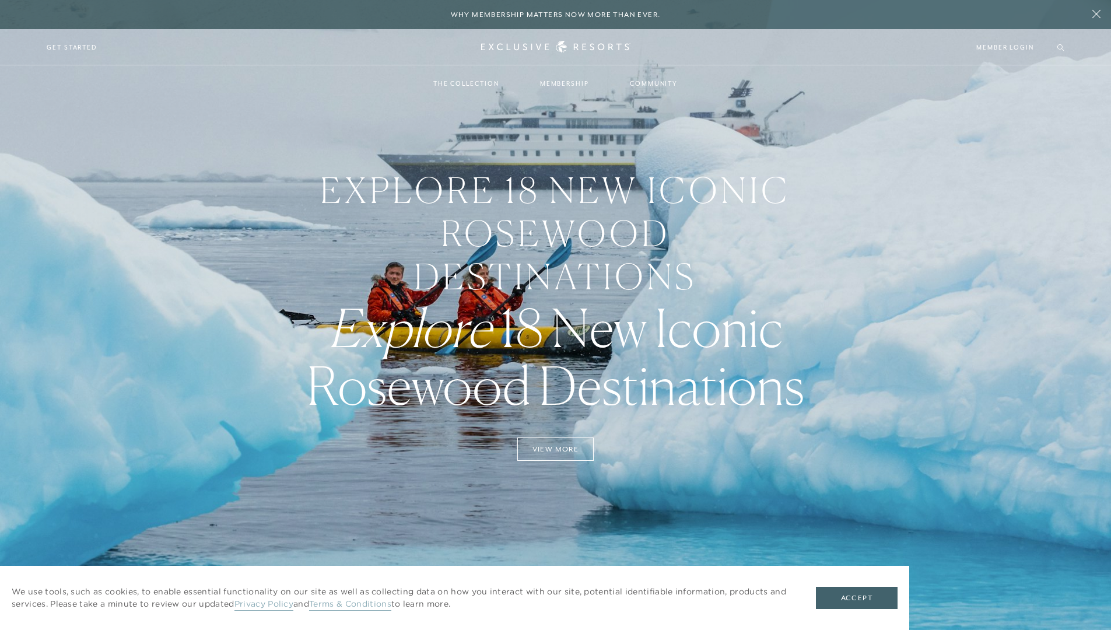  Describe the element at coordinates (1005, 47) in the screenshot. I see `a: Member Login` at that location.